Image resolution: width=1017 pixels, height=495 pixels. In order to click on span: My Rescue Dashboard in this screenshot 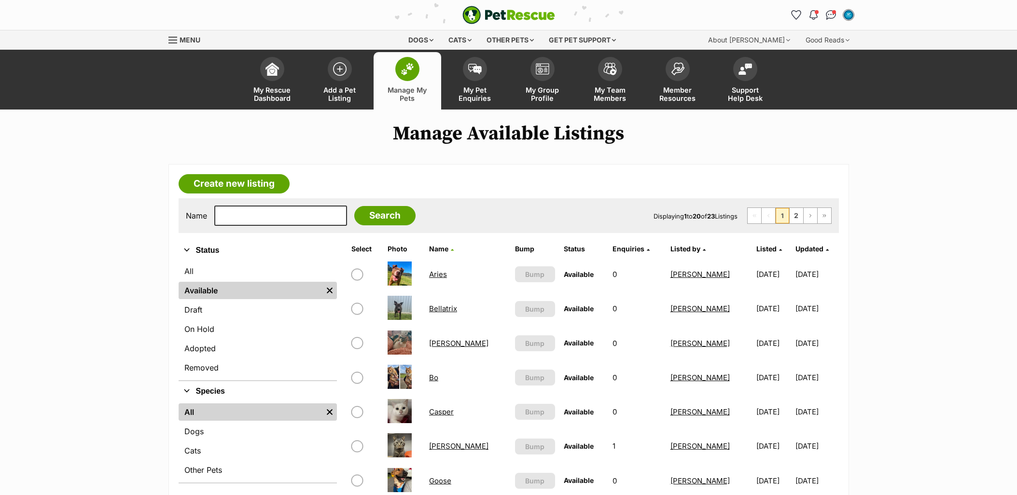, I will do `click(272, 94)`.